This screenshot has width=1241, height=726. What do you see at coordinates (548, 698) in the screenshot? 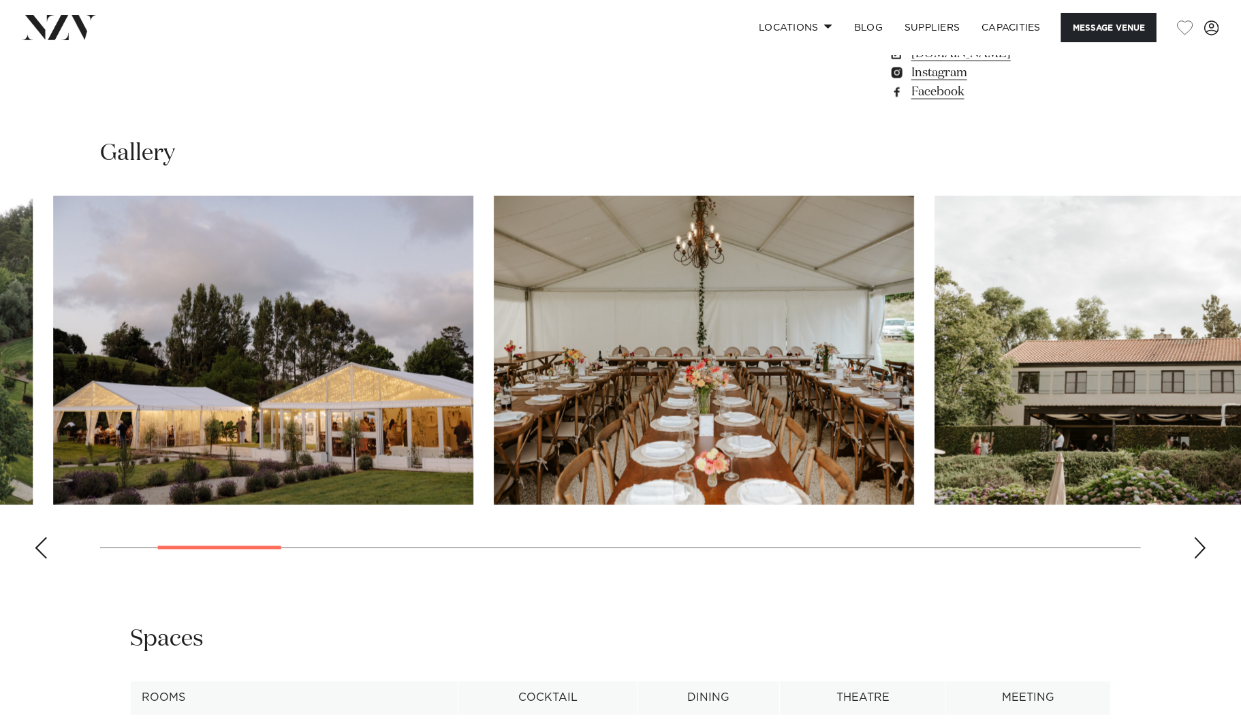
I see `th: Cocktail` at bounding box center [548, 698].